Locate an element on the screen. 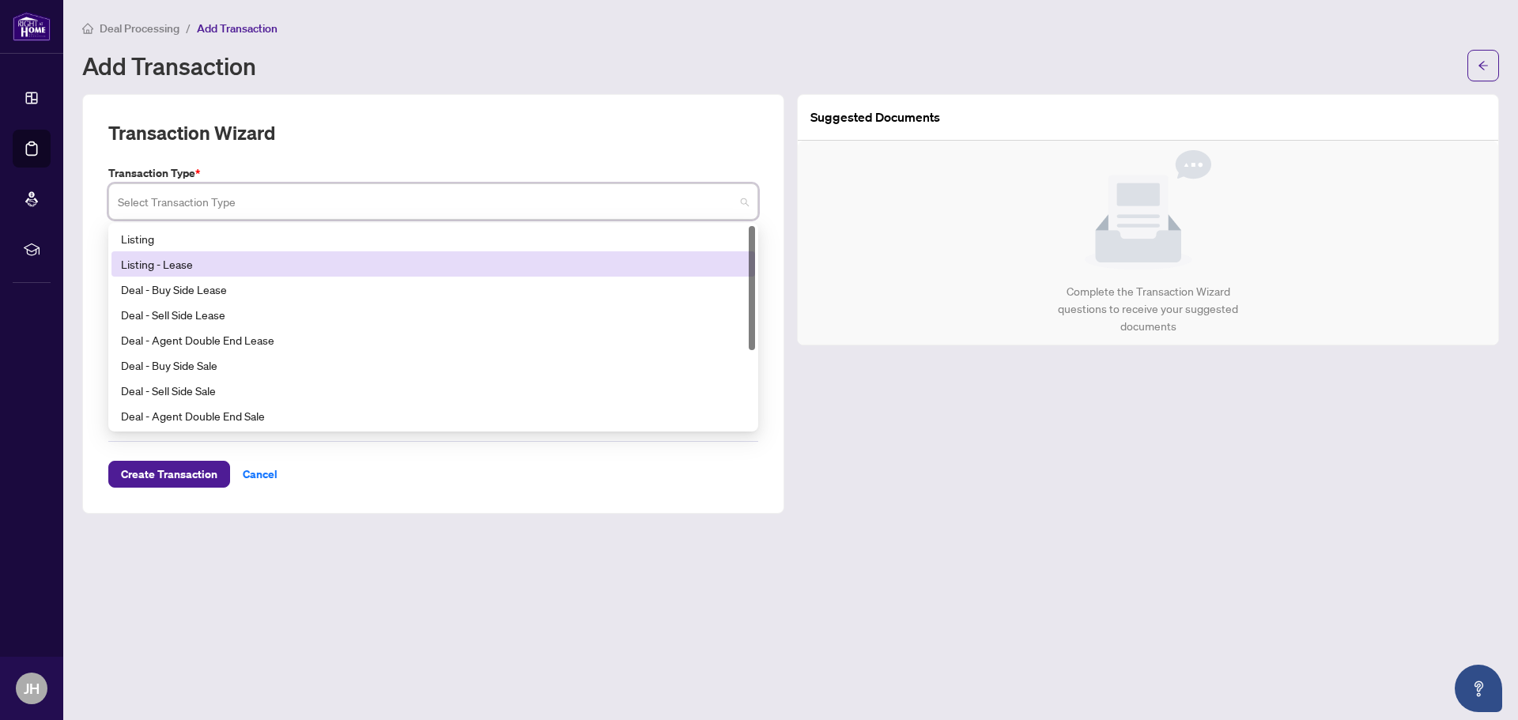 This screenshot has height=720, width=1518. h2: Transaction Wizard is located at coordinates (191, 133).